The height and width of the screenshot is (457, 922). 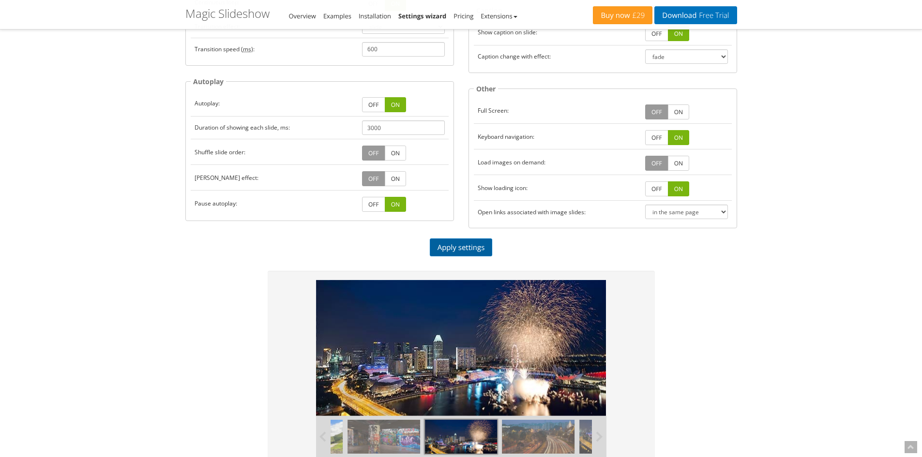 I want to click on td: Pause autoplay:, so click(x=274, y=203).